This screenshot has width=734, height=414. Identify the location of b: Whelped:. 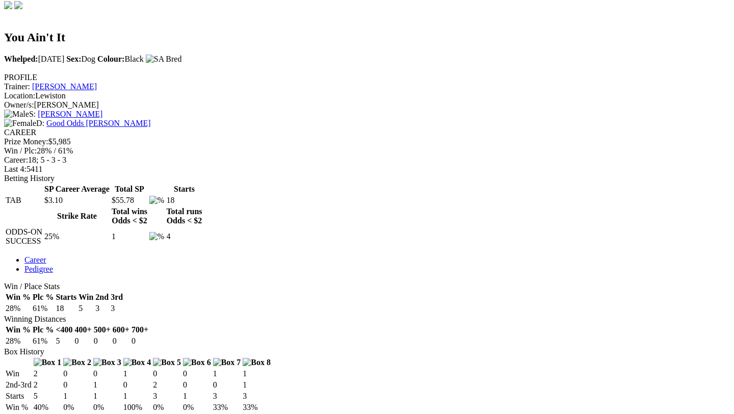
(21, 59).